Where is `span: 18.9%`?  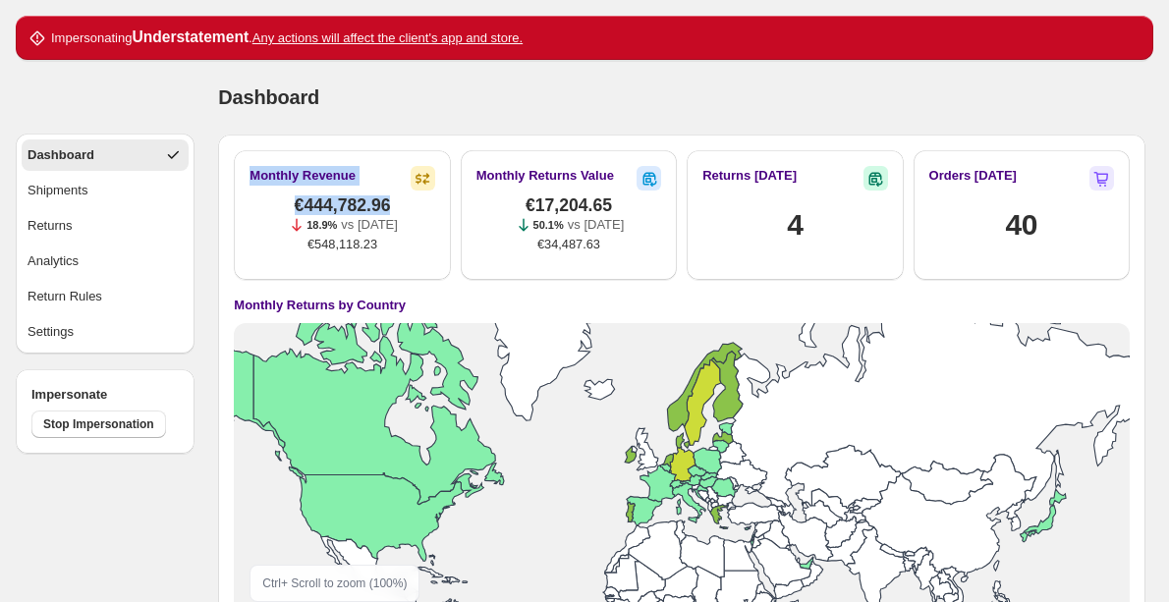
span: 18.9% is located at coordinates (321, 225).